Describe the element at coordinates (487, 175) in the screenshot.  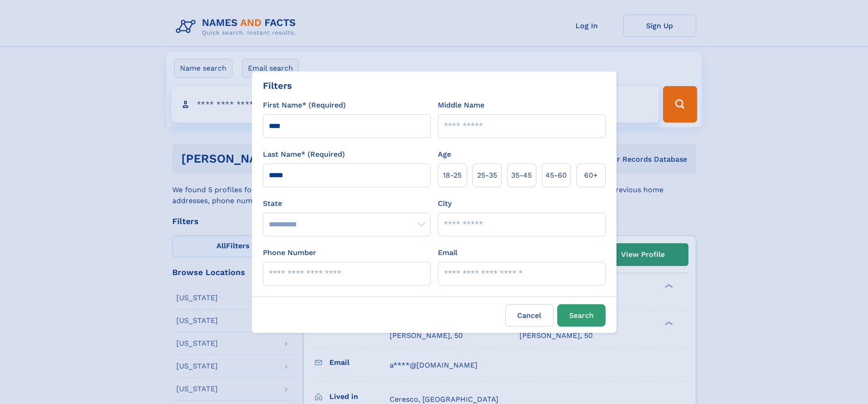
I see `span: 25‑35` at that location.